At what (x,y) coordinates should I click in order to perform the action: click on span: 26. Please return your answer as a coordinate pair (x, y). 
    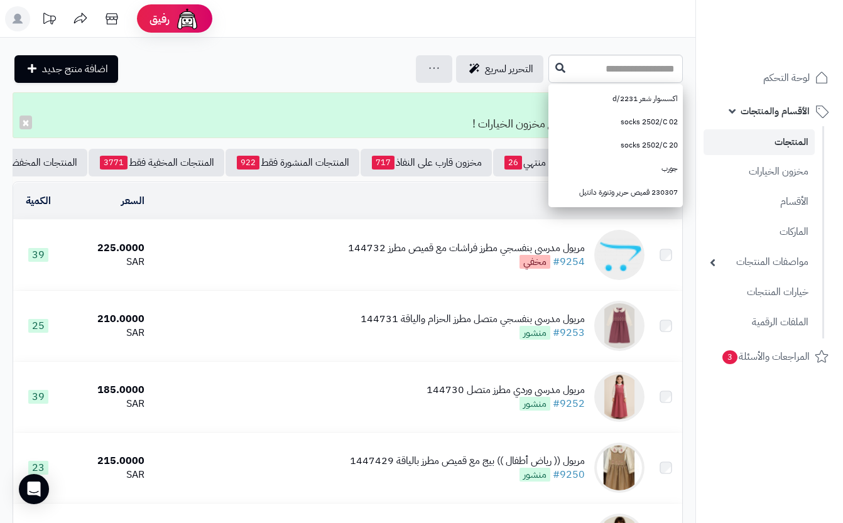
    Looking at the image, I should click on (513, 163).